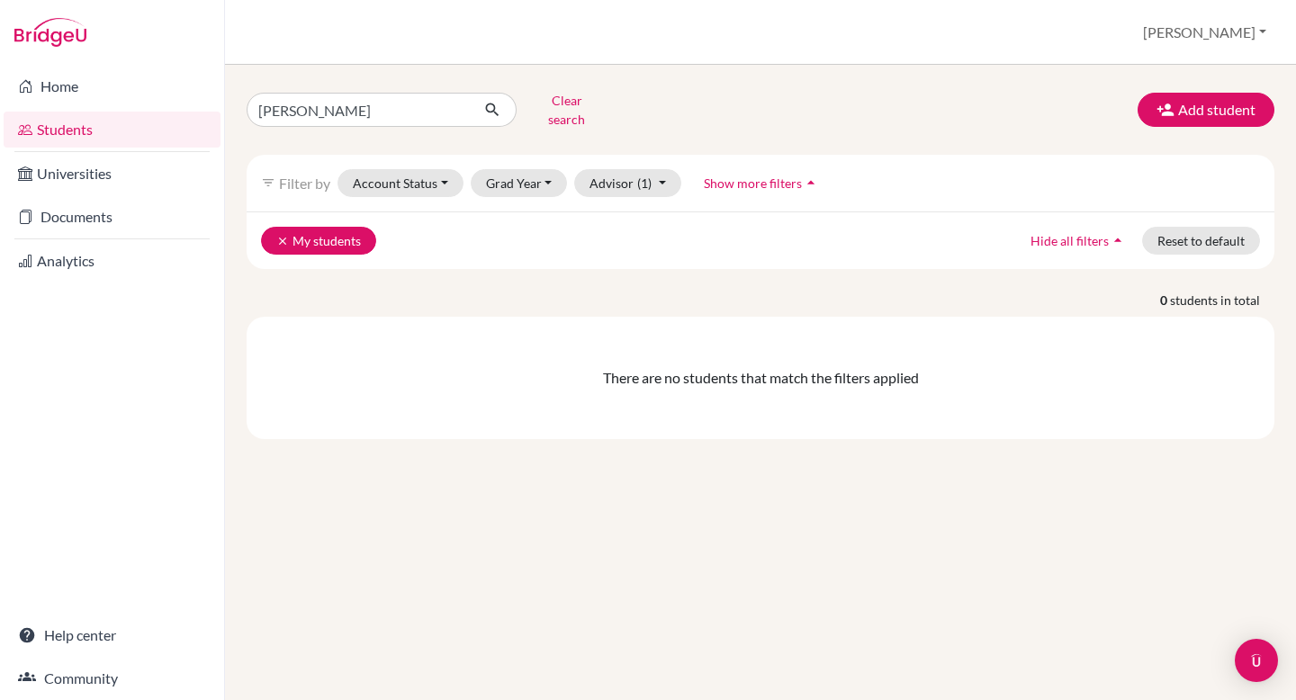  Describe the element at coordinates (50, 32) in the screenshot. I see `img: Bridge-U` at that location.